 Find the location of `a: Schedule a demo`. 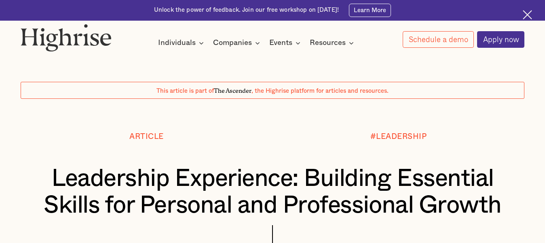

a: Schedule a demo is located at coordinates (439, 39).